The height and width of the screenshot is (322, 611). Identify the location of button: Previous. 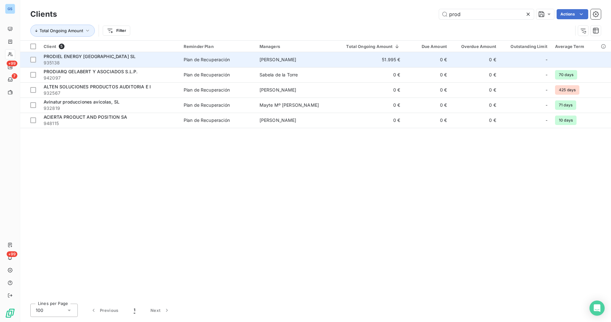
(104, 311).